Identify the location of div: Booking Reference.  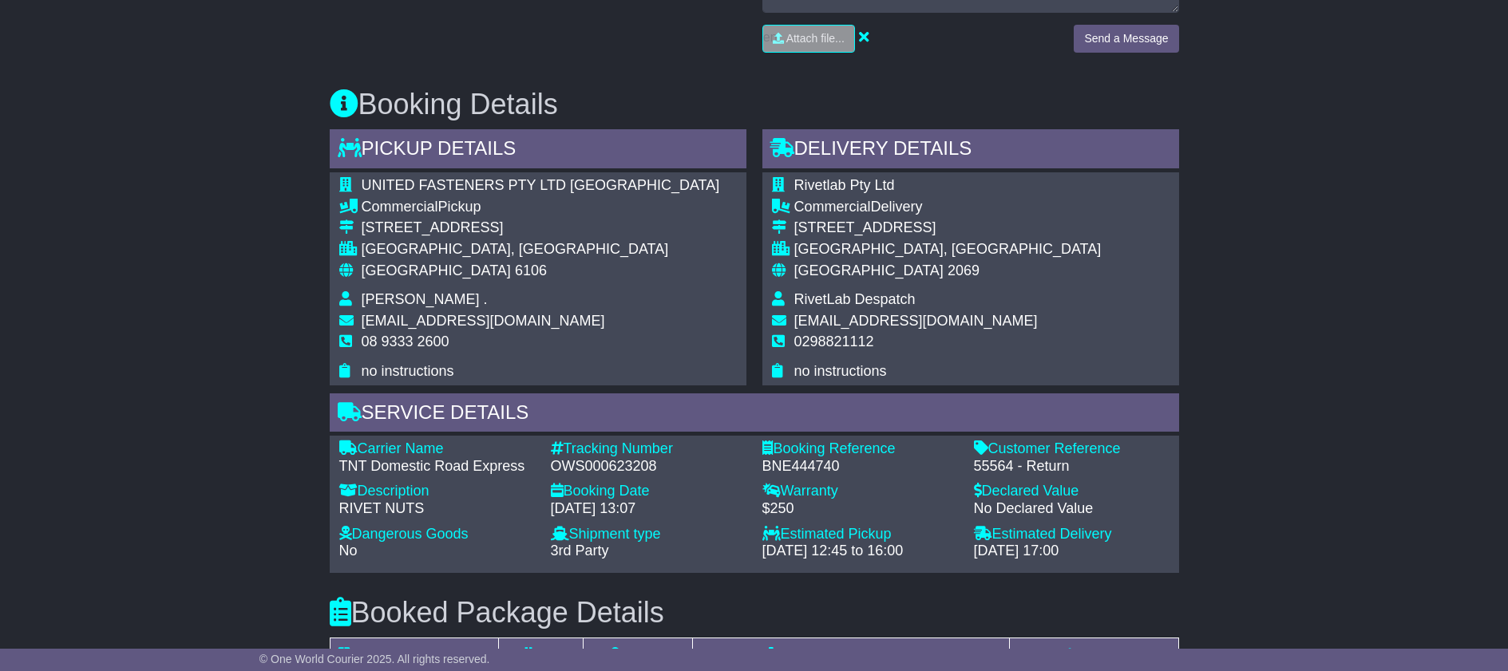
(860, 449).